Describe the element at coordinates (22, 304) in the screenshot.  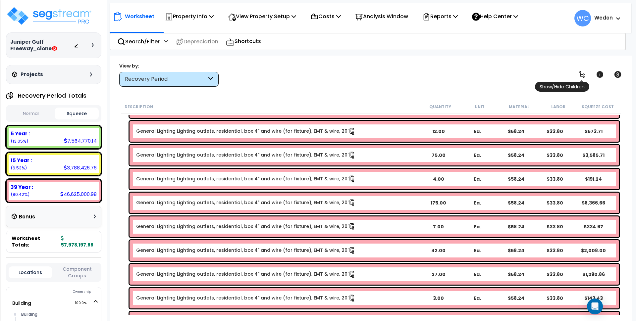
I see `a: Building 100.0%` at that location.